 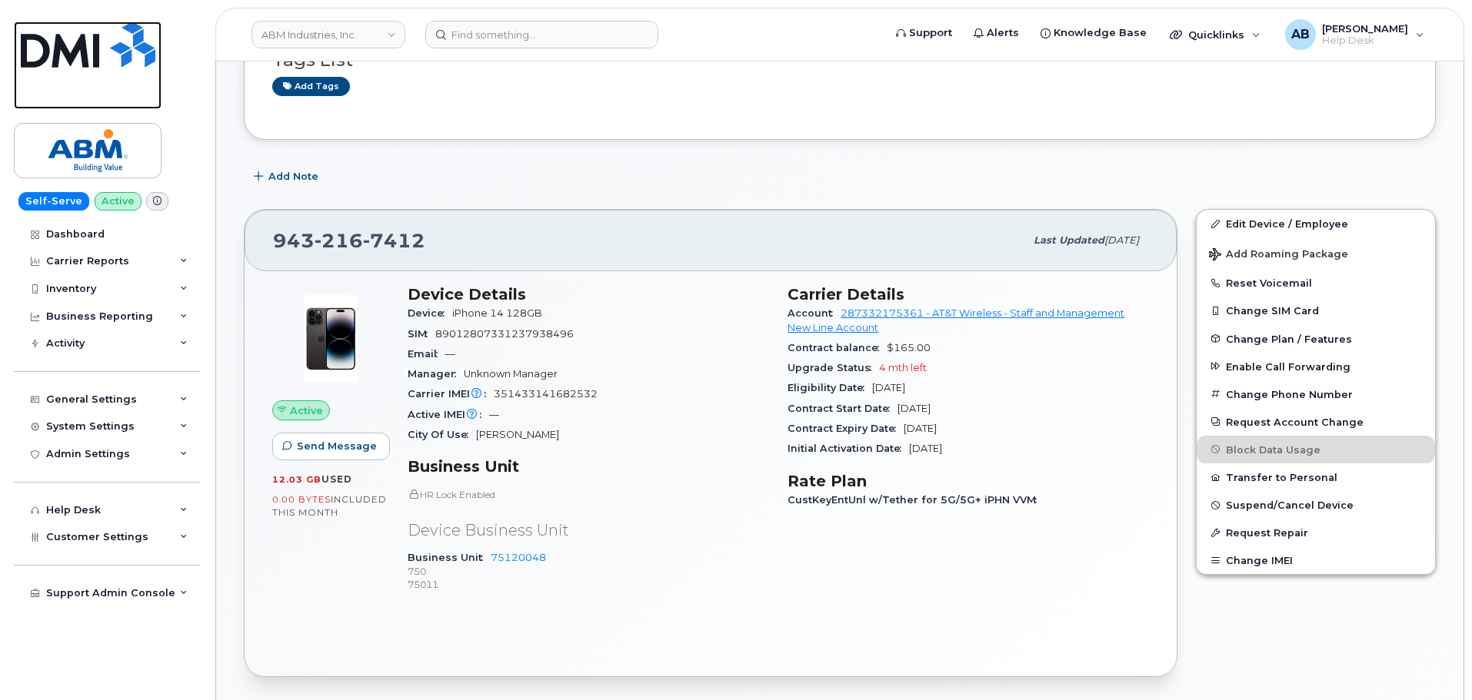 I want to click on span: Suspend/Cancel Device, so click(x=1289, y=505).